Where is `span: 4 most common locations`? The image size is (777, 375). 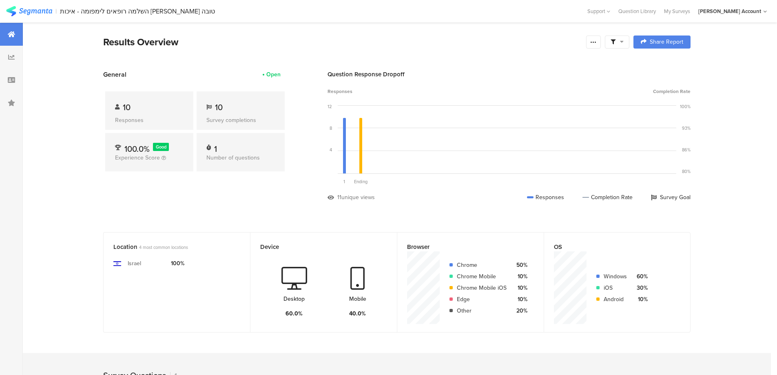
span: 4 most common locations is located at coordinates (164, 247).